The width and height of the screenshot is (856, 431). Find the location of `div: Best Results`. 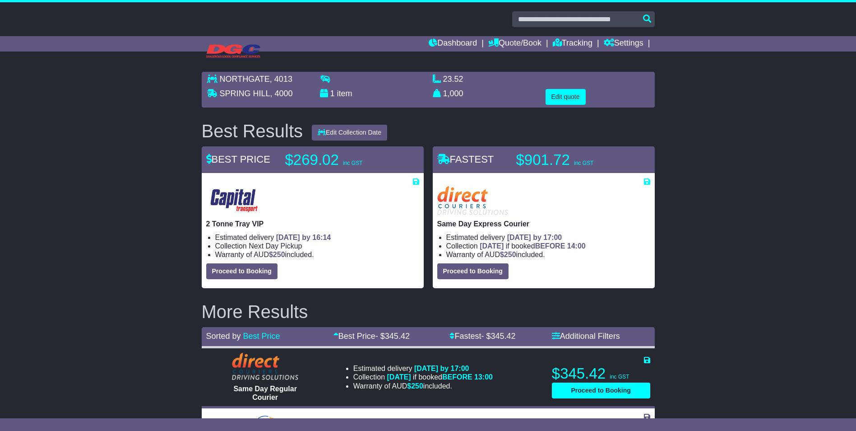

div: Best Results is located at coordinates (252, 131).